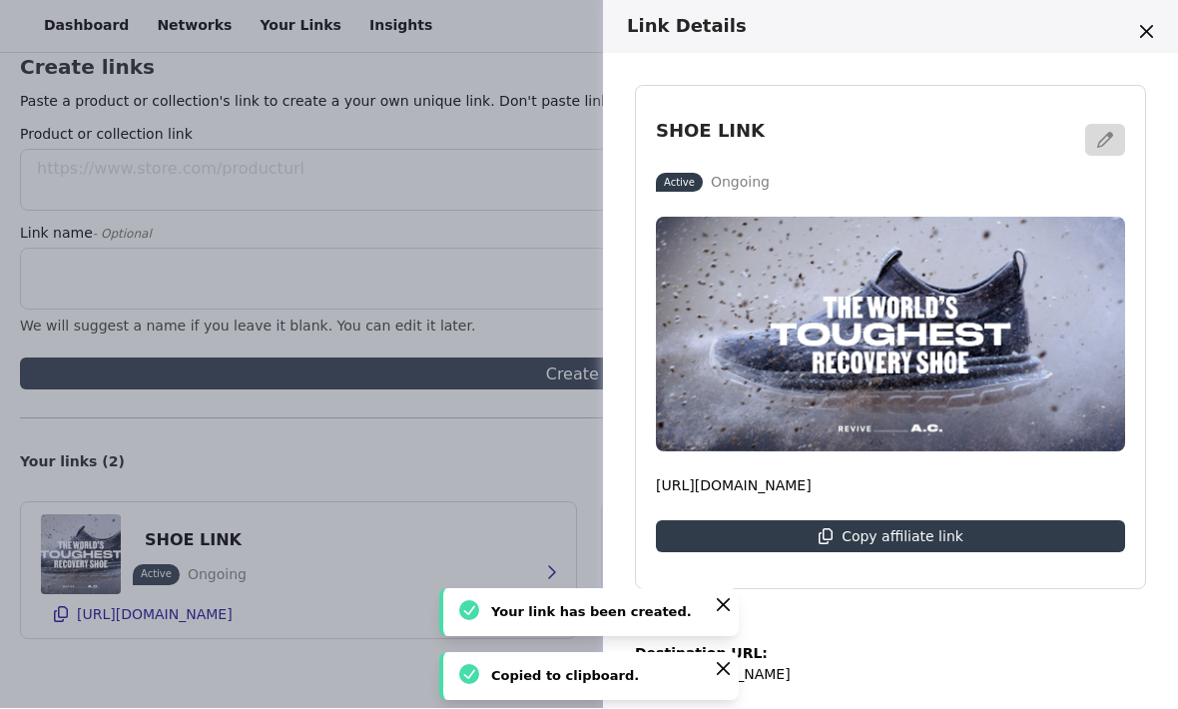  What do you see at coordinates (891, 537) in the screenshot?
I see `button: Copy affiliate link` at bounding box center [891, 537].